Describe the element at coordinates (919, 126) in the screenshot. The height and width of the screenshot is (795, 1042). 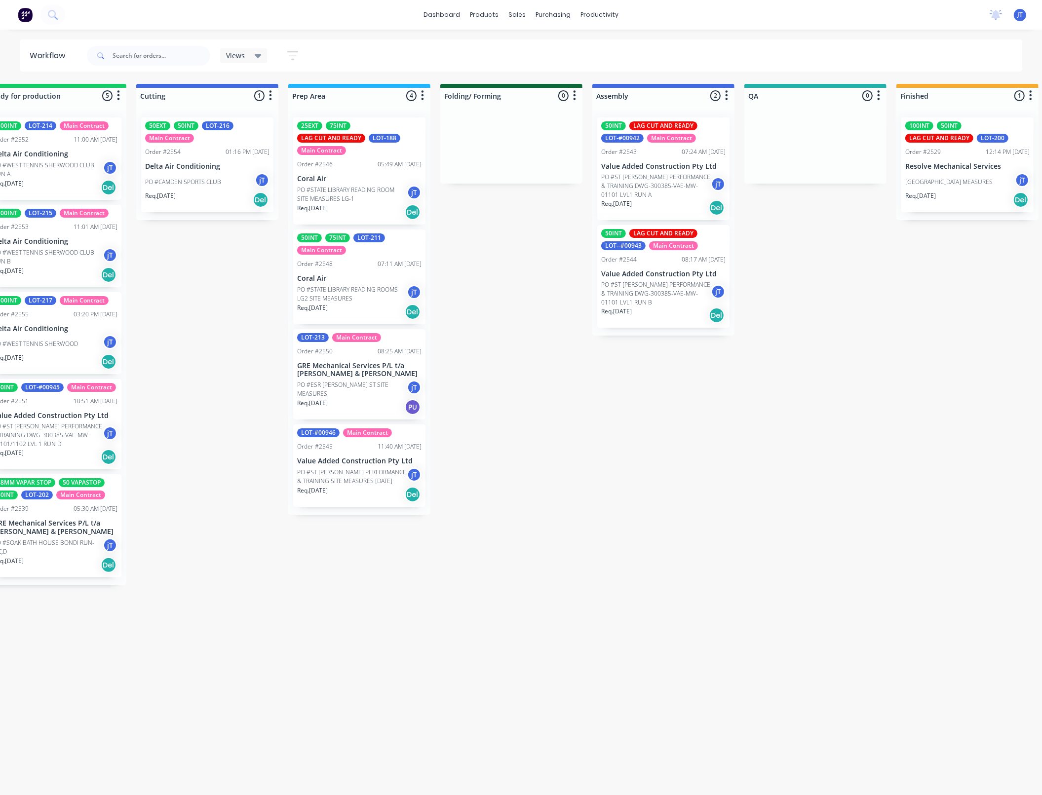
I see `div: 100INT` at that location.